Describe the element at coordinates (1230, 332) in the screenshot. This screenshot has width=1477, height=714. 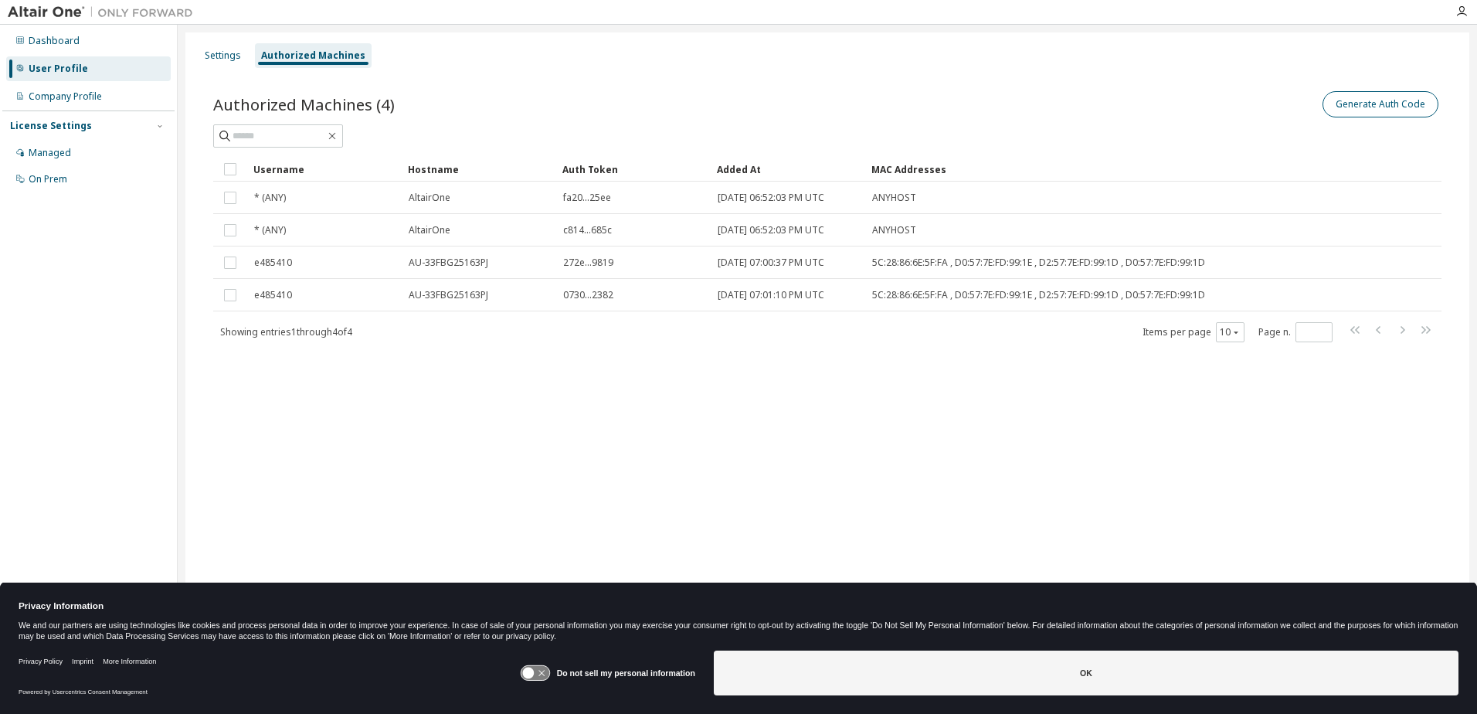
I see `button: 10` at that location.